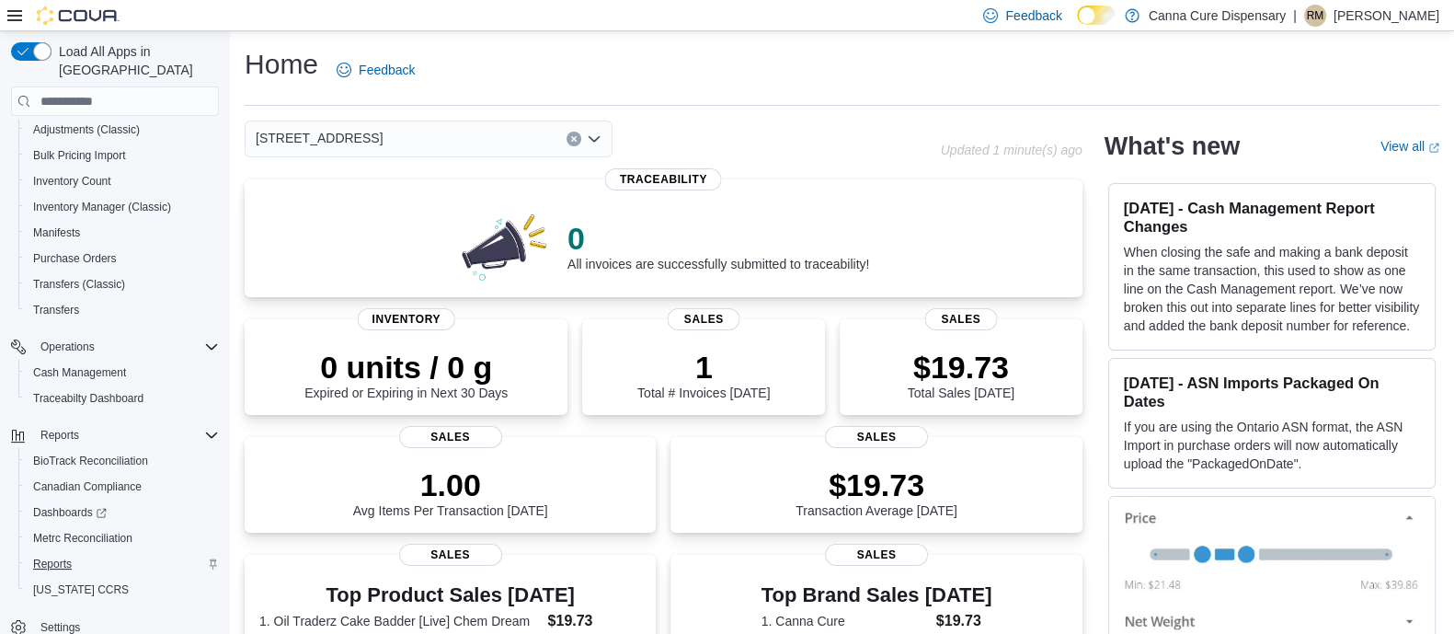 The image size is (1454, 634). Describe the element at coordinates (56, 233) in the screenshot. I see `a: Manifests` at that location.